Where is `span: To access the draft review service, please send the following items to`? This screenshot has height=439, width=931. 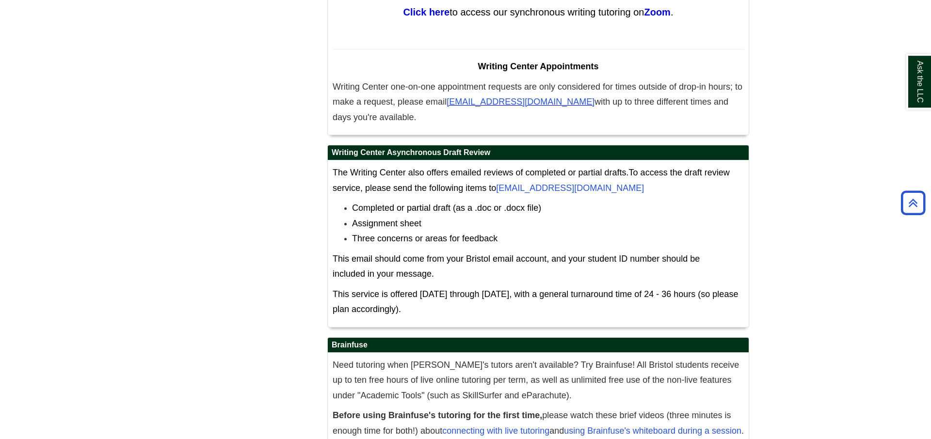
span: To access the draft review service, please send the following items to is located at coordinates (531, 180).